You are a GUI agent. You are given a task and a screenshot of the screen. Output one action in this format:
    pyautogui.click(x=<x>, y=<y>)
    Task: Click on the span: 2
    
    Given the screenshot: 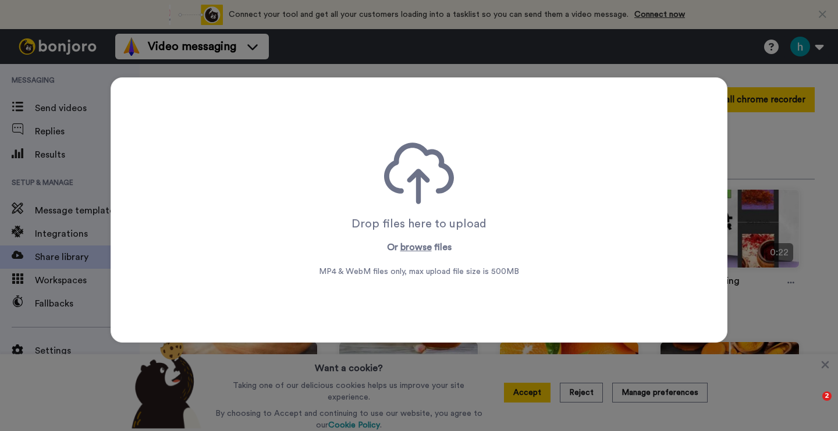 What is the action you would take?
    pyautogui.click(x=827, y=396)
    